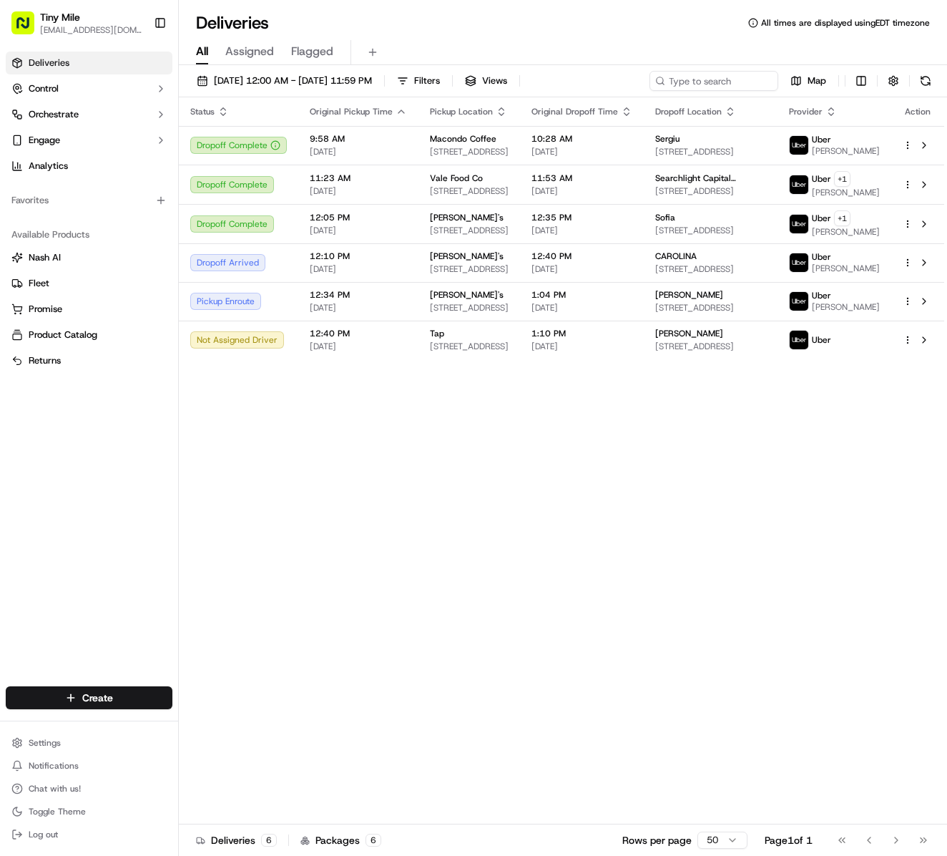 This screenshot has height=856, width=947. What do you see at coordinates (668, 139) in the screenshot?
I see `span: Sergiu` at bounding box center [668, 139].